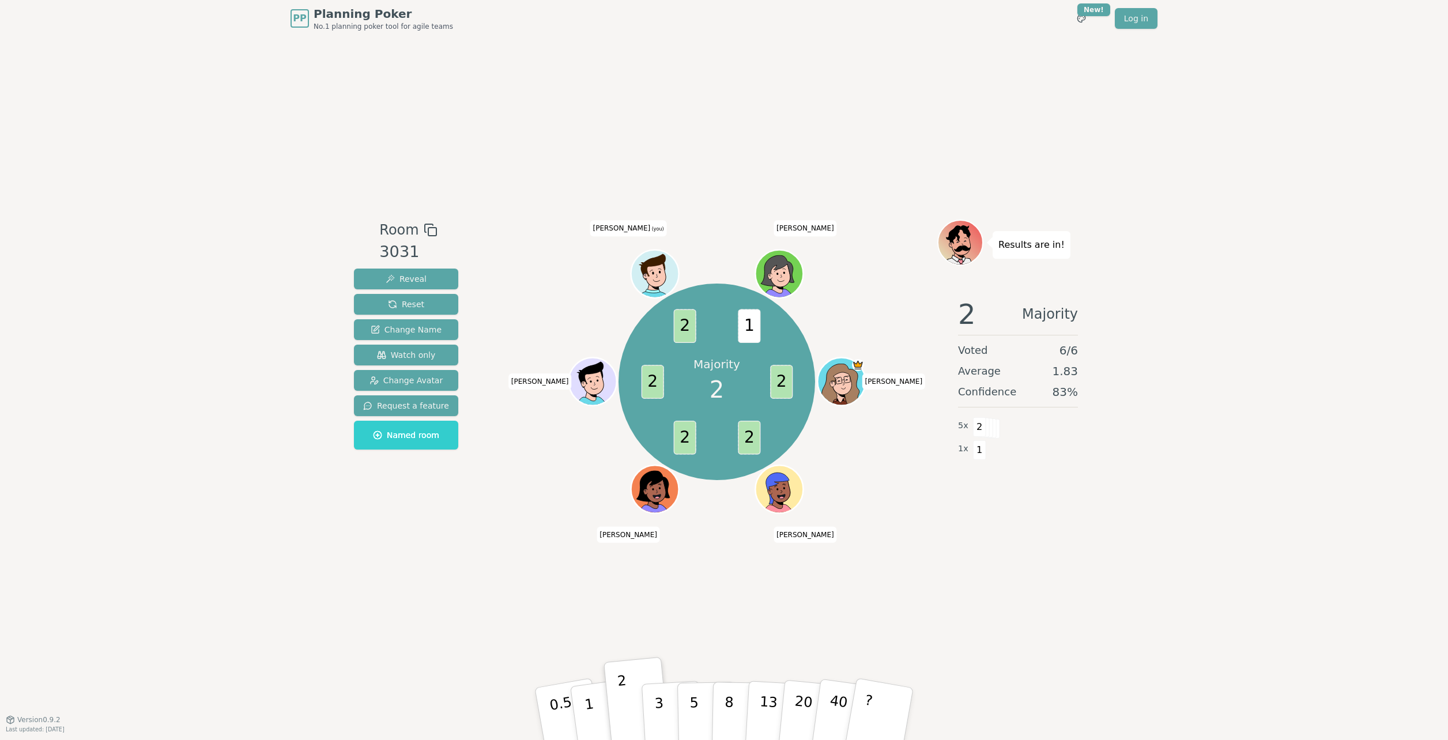  What do you see at coordinates (406, 355) in the screenshot?
I see `span: Watch only` at bounding box center [406, 355].